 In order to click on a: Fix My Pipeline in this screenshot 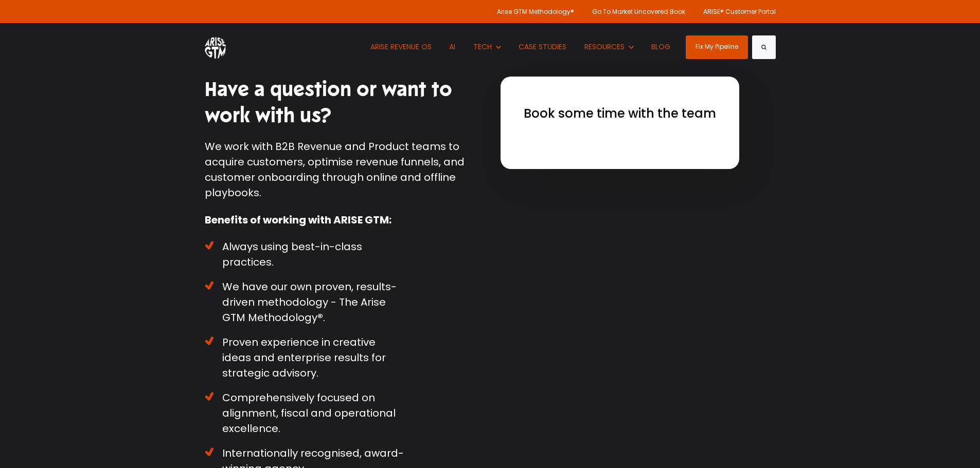, I will do `click(716, 47)`.